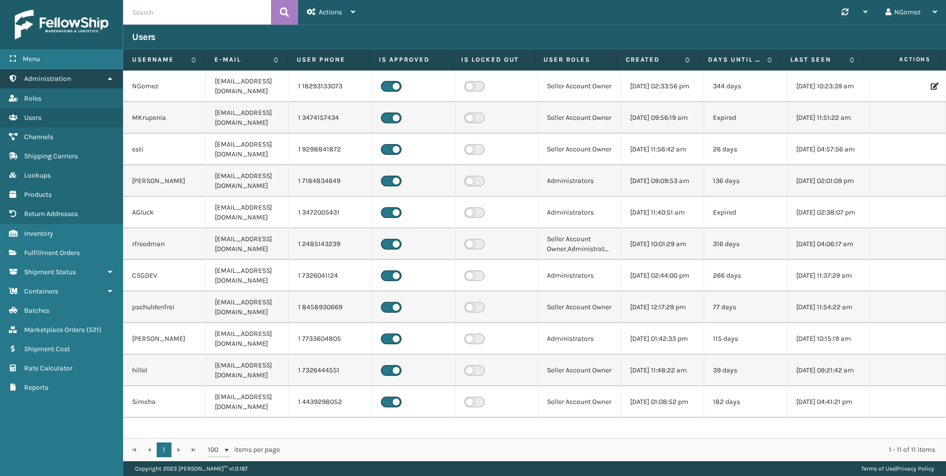  Describe the element at coordinates (50, 272) in the screenshot. I see `span: Shipment Status` at that location.